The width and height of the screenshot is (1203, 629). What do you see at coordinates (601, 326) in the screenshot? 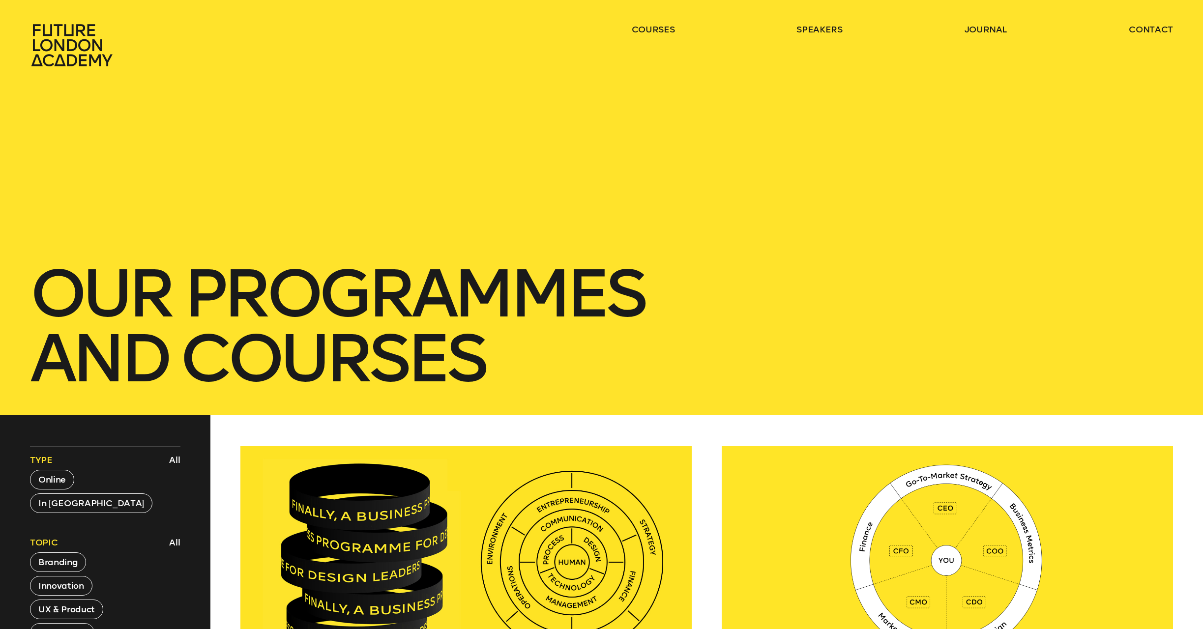
I see `h1: our Programmes and courses` at bounding box center [601, 326].